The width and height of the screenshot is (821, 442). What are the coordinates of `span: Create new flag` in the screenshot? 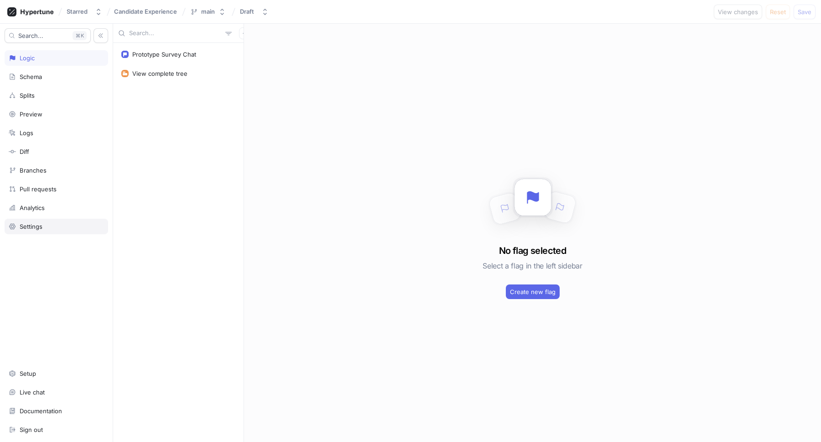 It's located at (533, 291).